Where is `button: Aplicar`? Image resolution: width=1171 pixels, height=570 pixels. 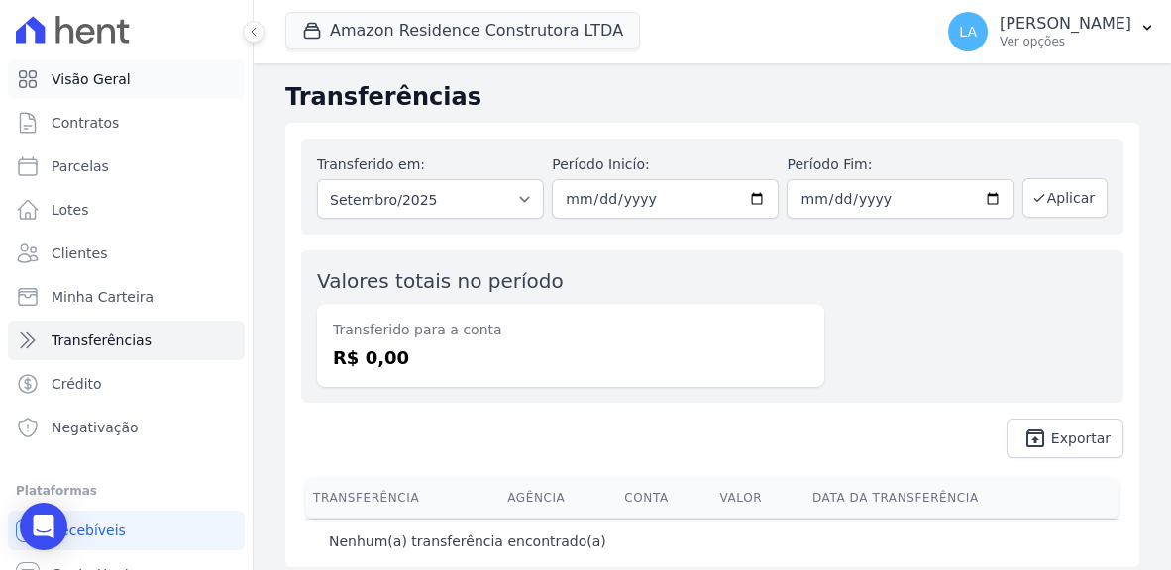
button: Aplicar is located at coordinates (1065, 198).